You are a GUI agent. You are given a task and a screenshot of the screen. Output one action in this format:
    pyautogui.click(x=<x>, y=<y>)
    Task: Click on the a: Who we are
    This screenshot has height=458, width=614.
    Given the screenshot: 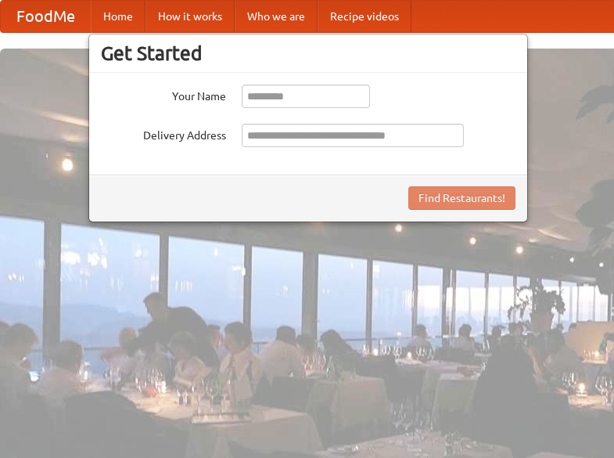 What is the action you would take?
    pyautogui.click(x=276, y=16)
    